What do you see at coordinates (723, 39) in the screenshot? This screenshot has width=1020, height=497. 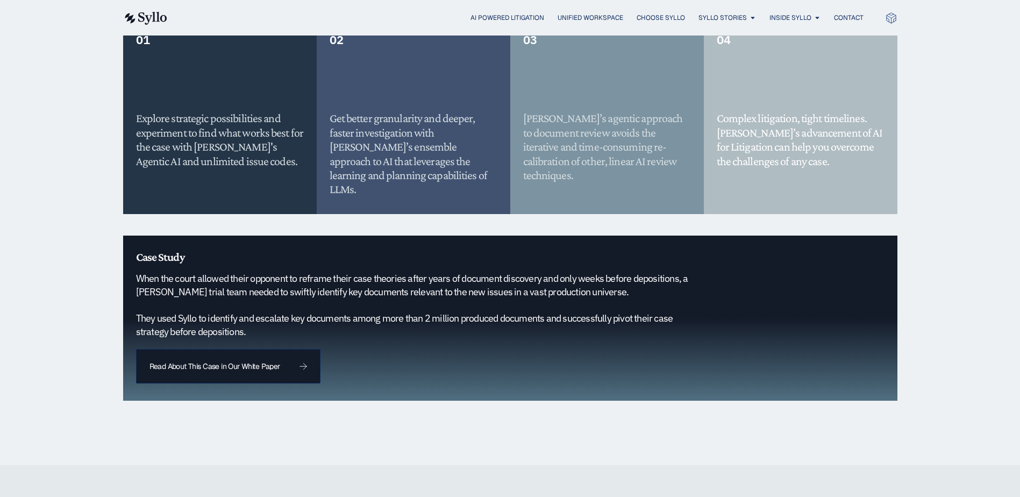 I see `span: 04` at bounding box center [723, 39].